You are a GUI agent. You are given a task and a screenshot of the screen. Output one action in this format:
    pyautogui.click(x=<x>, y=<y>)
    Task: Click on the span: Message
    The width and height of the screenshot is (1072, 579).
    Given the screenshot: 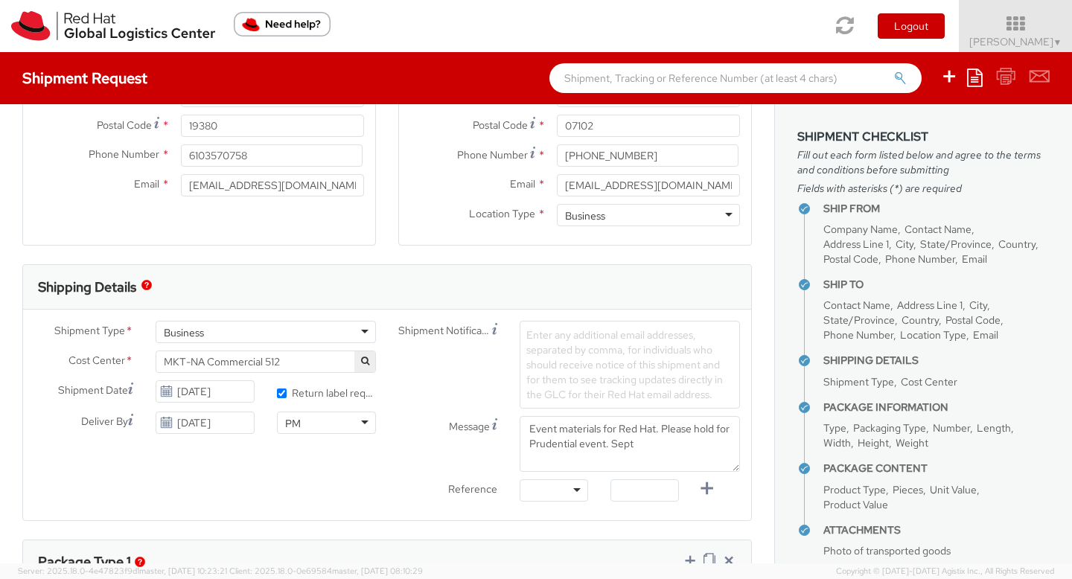 What is the action you would take?
    pyautogui.click(x=469, y=427)
    